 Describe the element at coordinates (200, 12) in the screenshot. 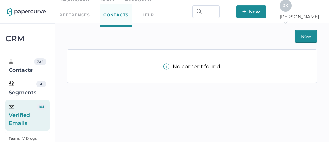

I see `img: search.bf03fe8b.svg` at that location.